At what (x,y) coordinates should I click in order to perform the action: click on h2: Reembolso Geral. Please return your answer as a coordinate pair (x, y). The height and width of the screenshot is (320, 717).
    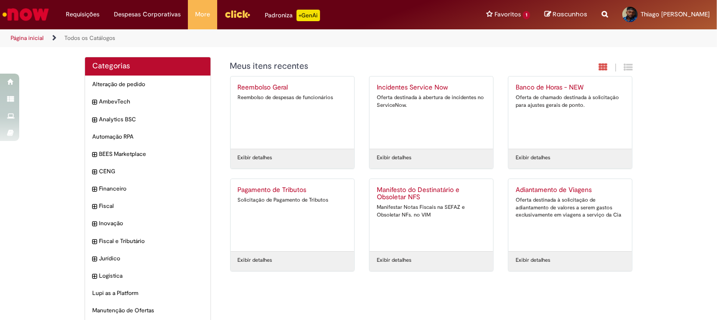
    Looking at the image, I should click on (292, 87).